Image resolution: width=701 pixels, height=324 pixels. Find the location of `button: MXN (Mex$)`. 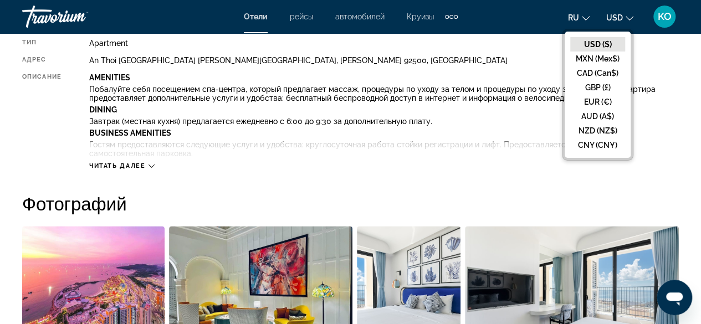

button: MXN (Mex$) is located at coordinates (598, 59).